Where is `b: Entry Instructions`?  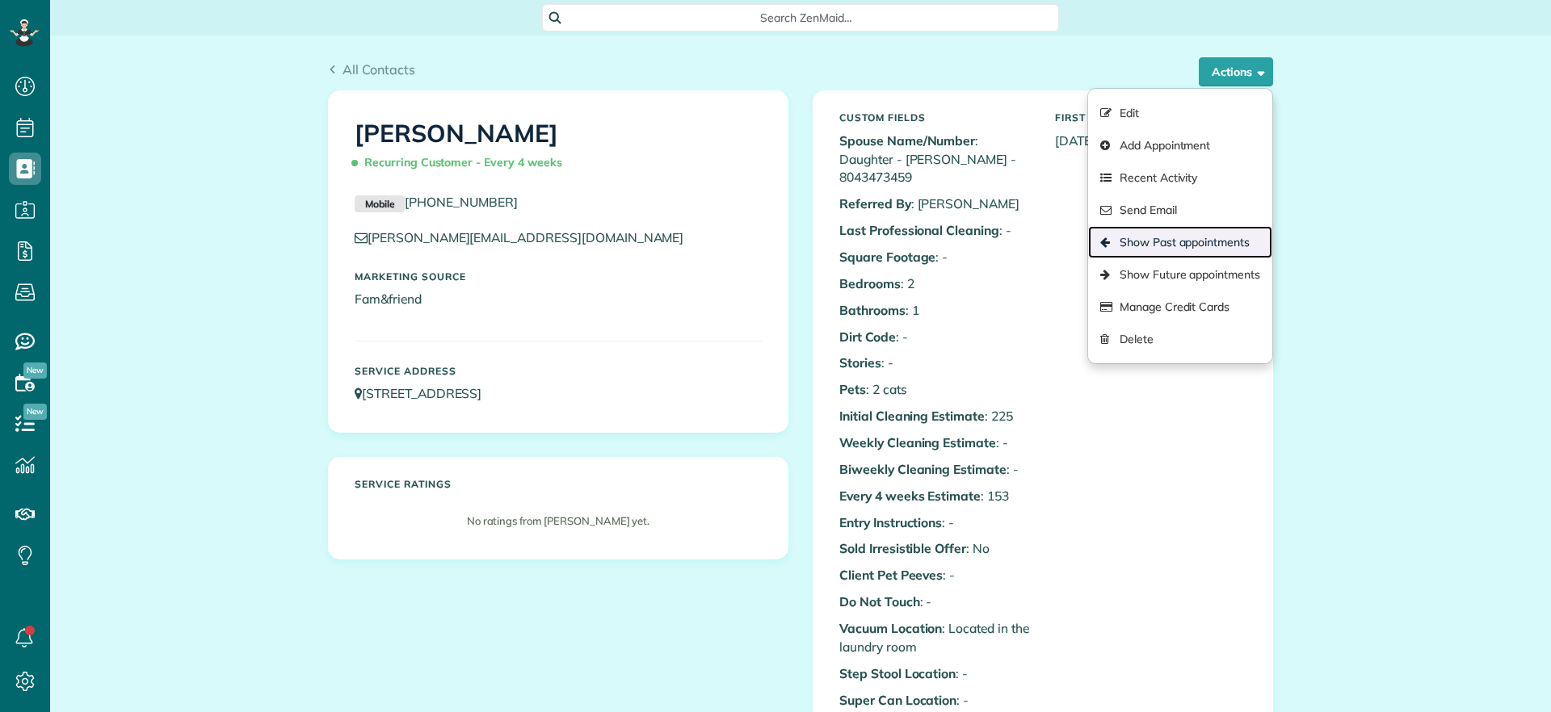 b: Entry Instructions is located at coordinates (890, 523).